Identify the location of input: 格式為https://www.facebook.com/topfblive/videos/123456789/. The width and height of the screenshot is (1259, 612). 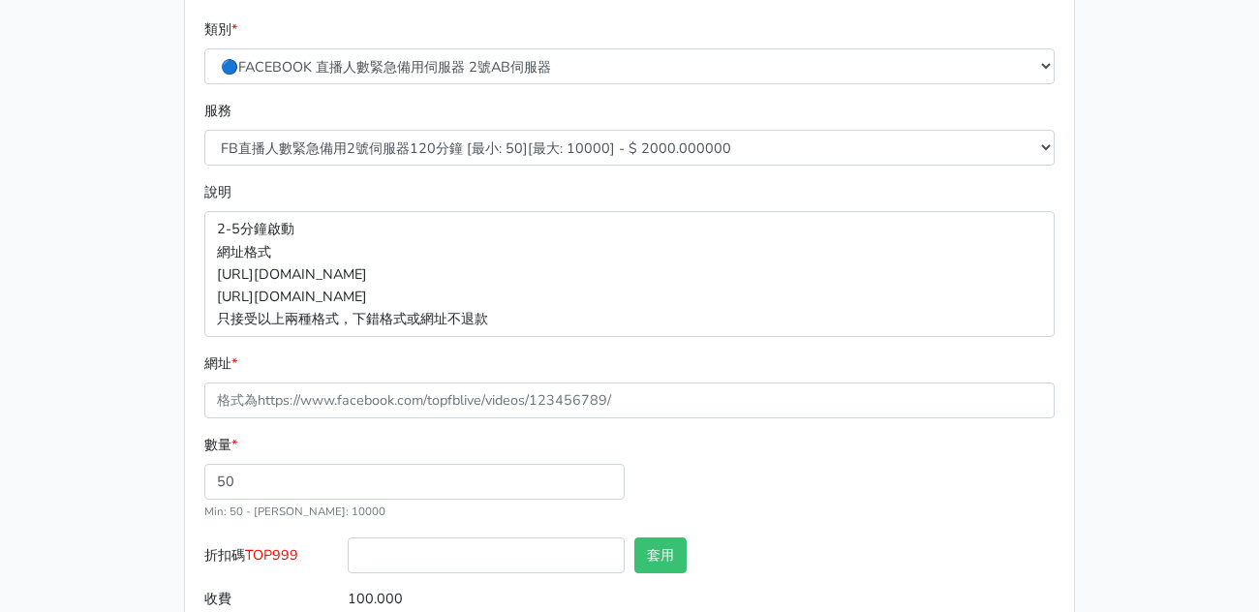
(629, 400).